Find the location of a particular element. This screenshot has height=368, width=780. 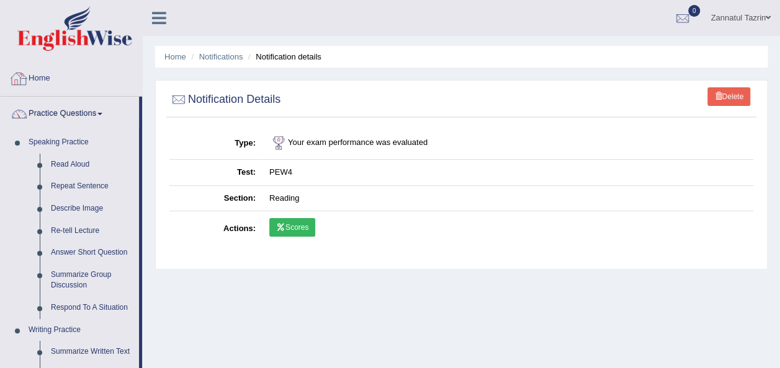

a: Repeat Sentence is located at coordinates (92, 187).